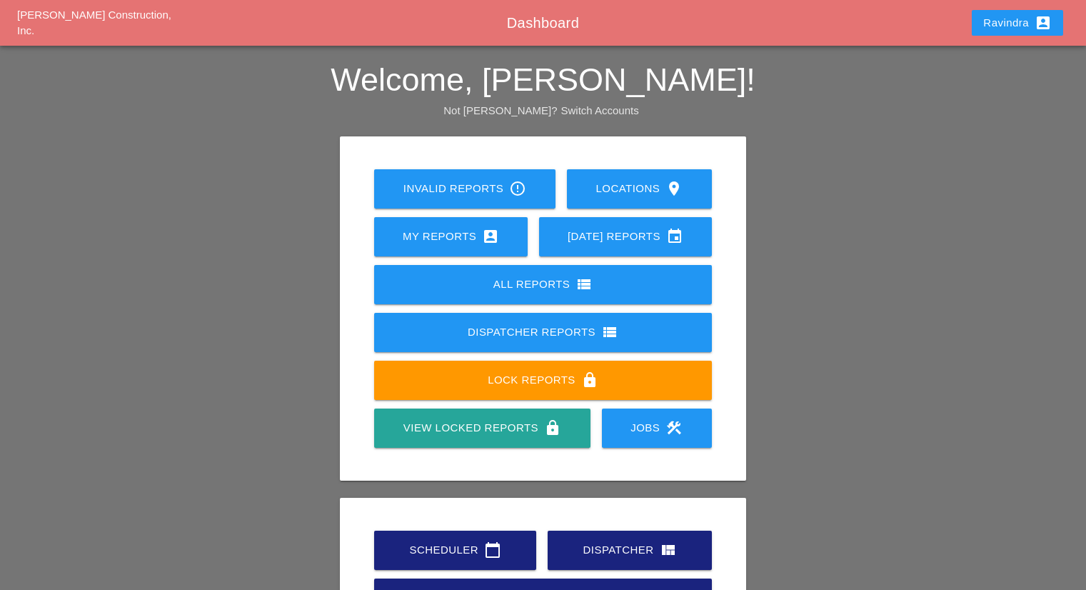 The width and height of the screenshot is (1086, 590). What do you see at coordinates (455, 550) in the screenshot?
I see `div: Scheduler` at bounding box center [455, 550].